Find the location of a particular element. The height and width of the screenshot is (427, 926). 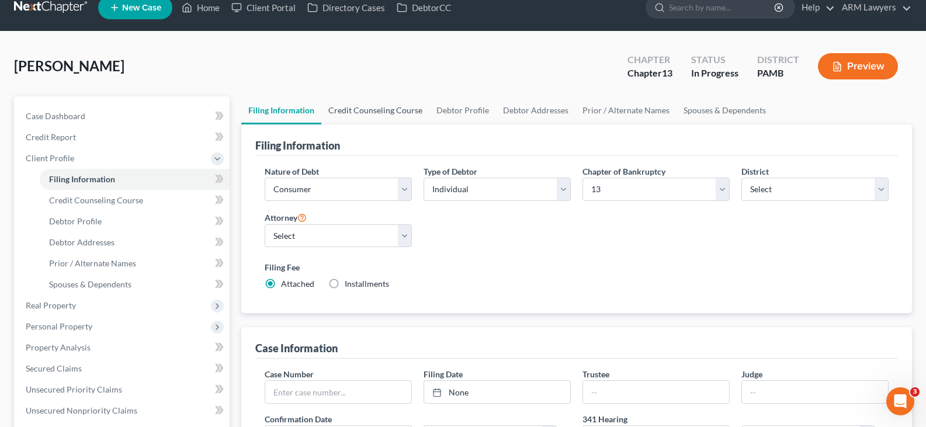

span: Debtor Profile is located at coordinates (75, 221).